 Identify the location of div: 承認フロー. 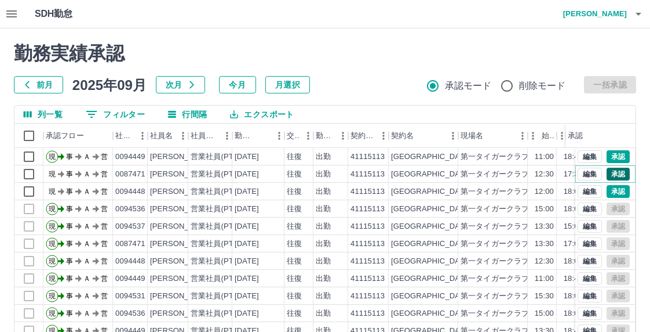
(65, 136).